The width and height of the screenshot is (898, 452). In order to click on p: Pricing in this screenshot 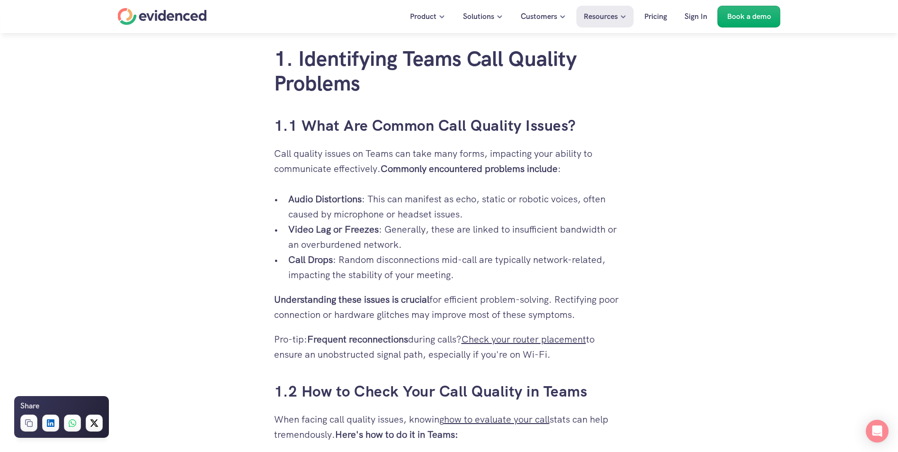, I will do `click(656, 17)`.